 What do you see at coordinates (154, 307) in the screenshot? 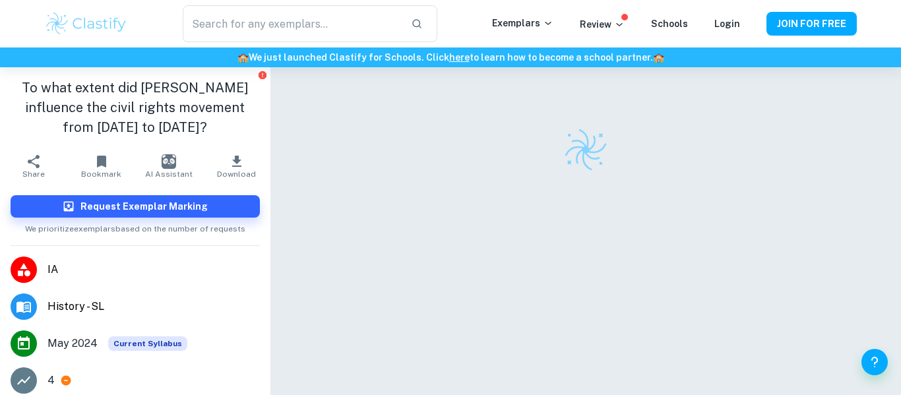
I see `span: History - SL` at bounding box center [154, 307].